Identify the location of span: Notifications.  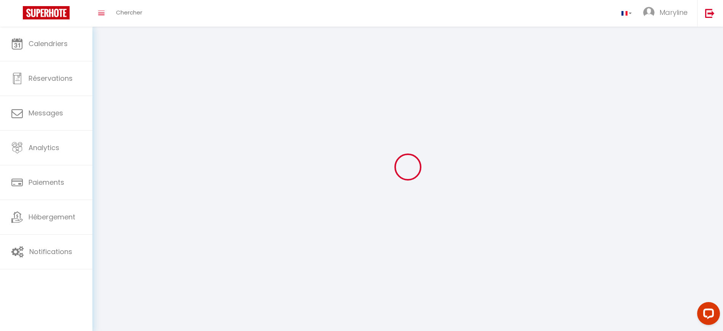
(51, 251).